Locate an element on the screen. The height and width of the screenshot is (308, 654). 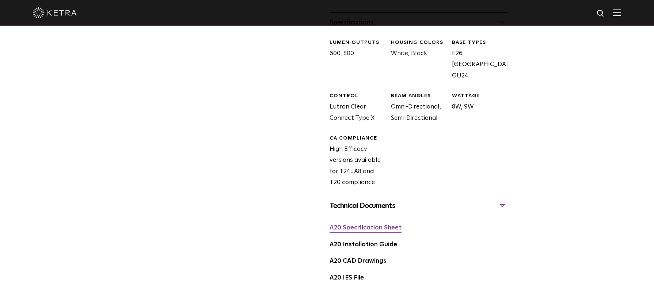
div: Technical Documents is located at coordinates (419, 206).